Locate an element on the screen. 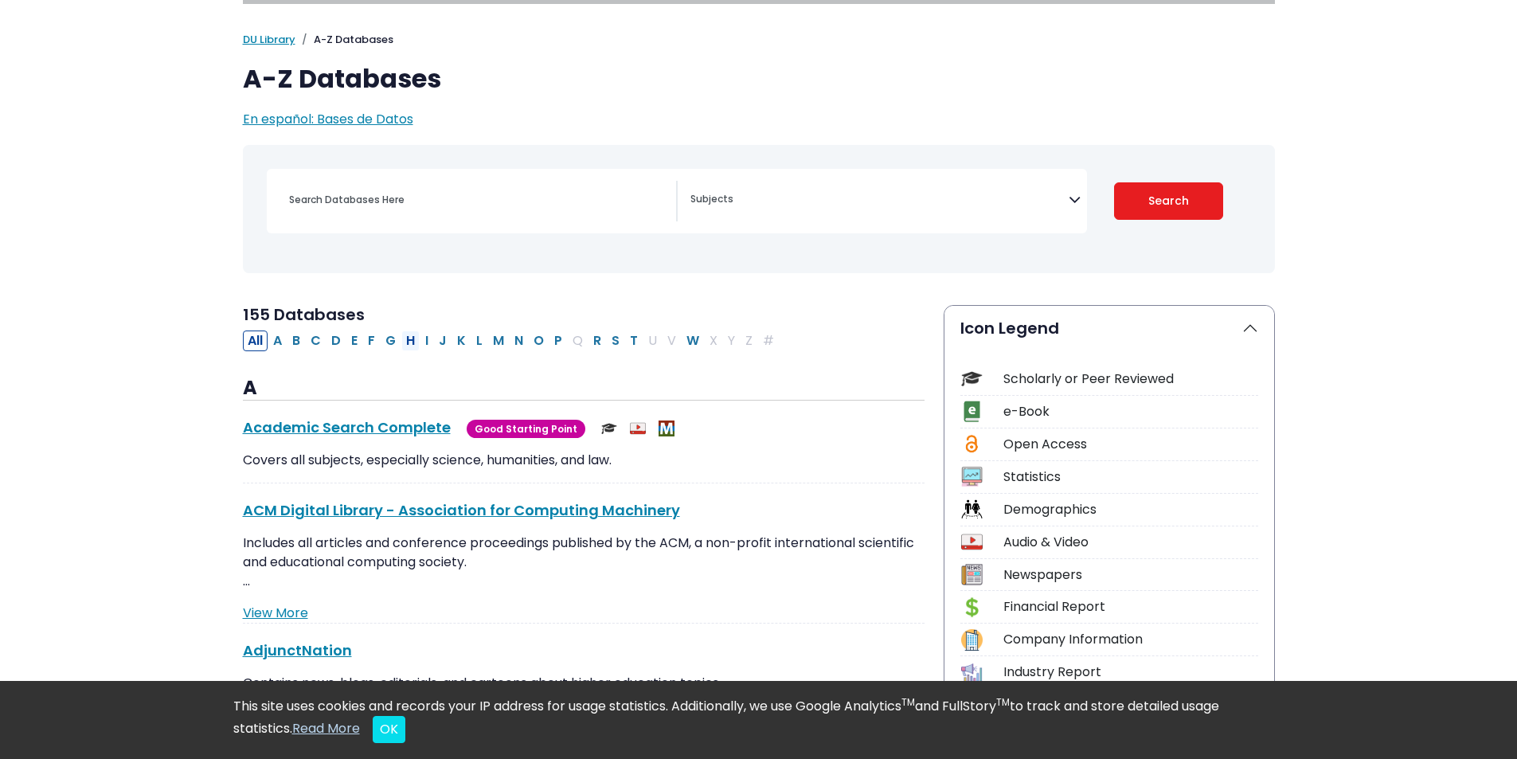  textarea: Search is located at coordinates (879, 201).